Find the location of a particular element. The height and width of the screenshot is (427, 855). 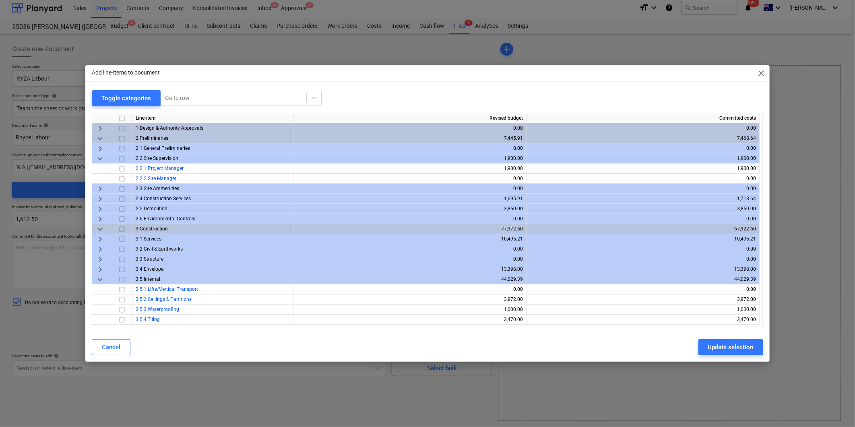

div: 1,695.91 is located at coordinates (410, 198).